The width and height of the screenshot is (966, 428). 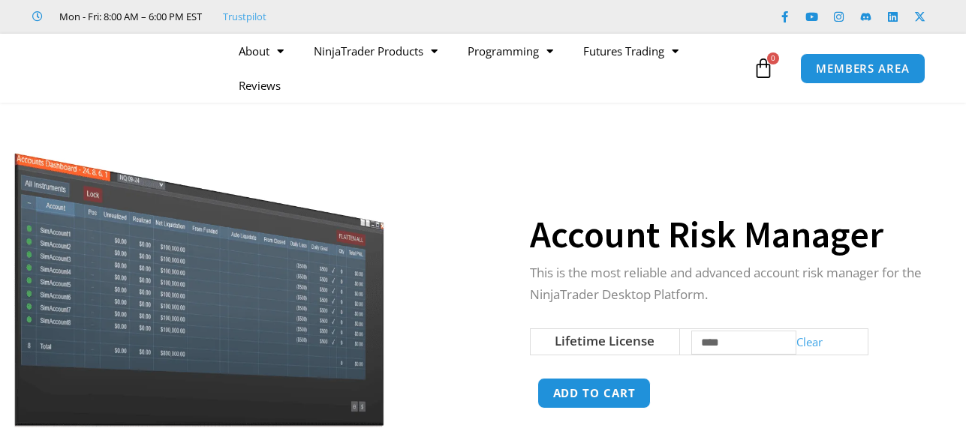 I want to click on a: 0, so click(x=763, y=68).